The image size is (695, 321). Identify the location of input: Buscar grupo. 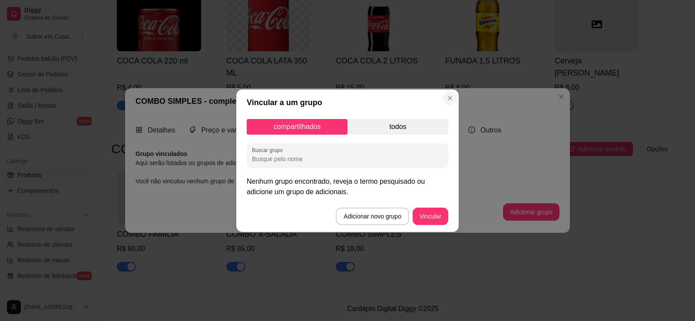
(347, 159).